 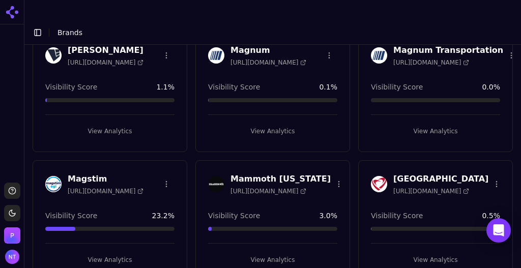 What do you see at coordinates (216, 184) in the screenshot?
I see `img: Mammoth New York` at bounding box center [216, 184].